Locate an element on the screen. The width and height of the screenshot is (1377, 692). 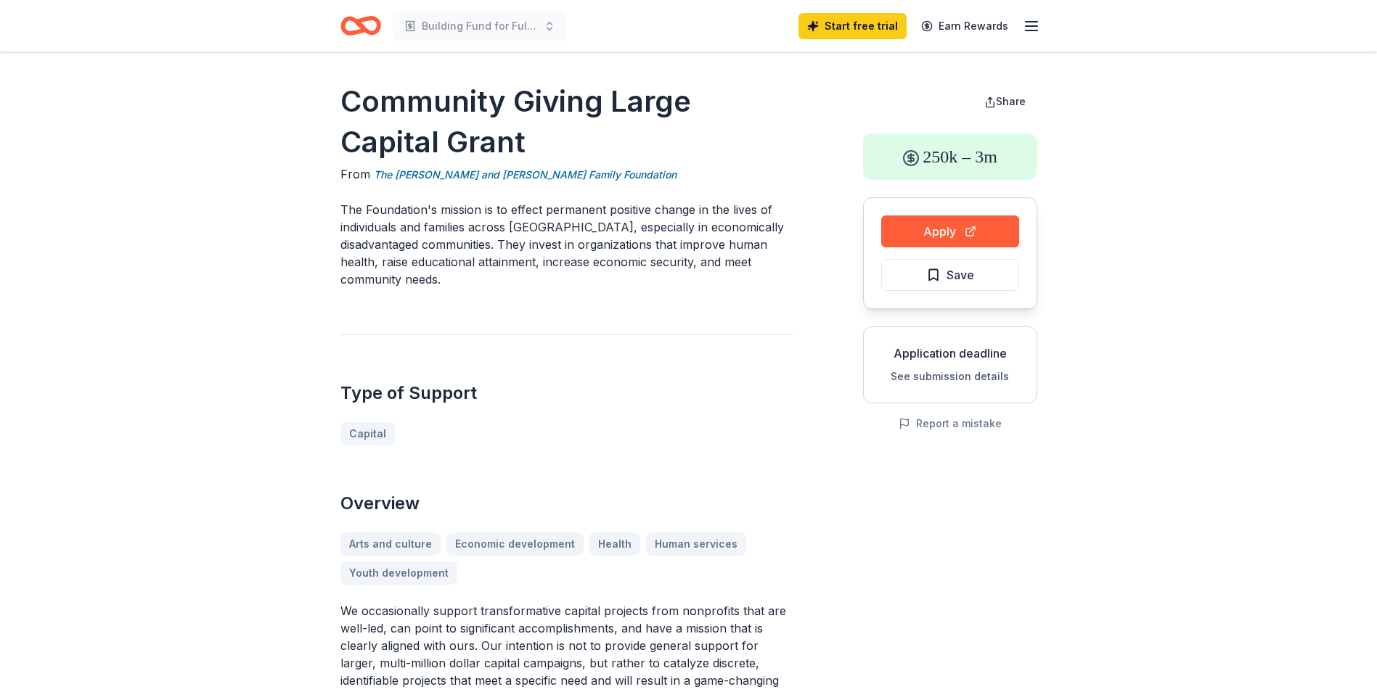
button: See submission details is located at coordinates (949, 377).